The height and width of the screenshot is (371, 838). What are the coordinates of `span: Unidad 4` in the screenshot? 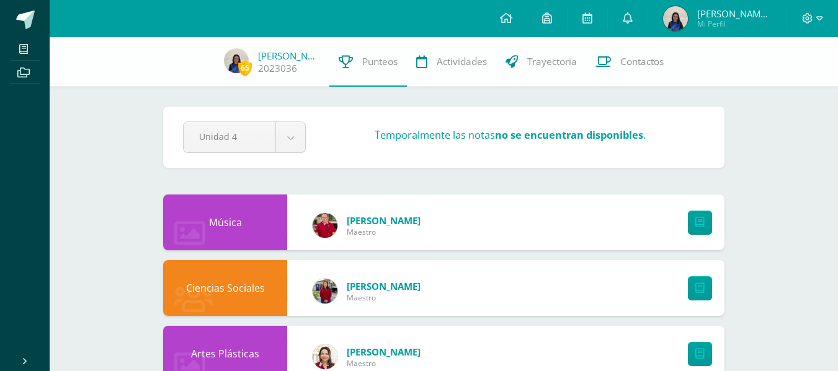 It's located at (229, 136).